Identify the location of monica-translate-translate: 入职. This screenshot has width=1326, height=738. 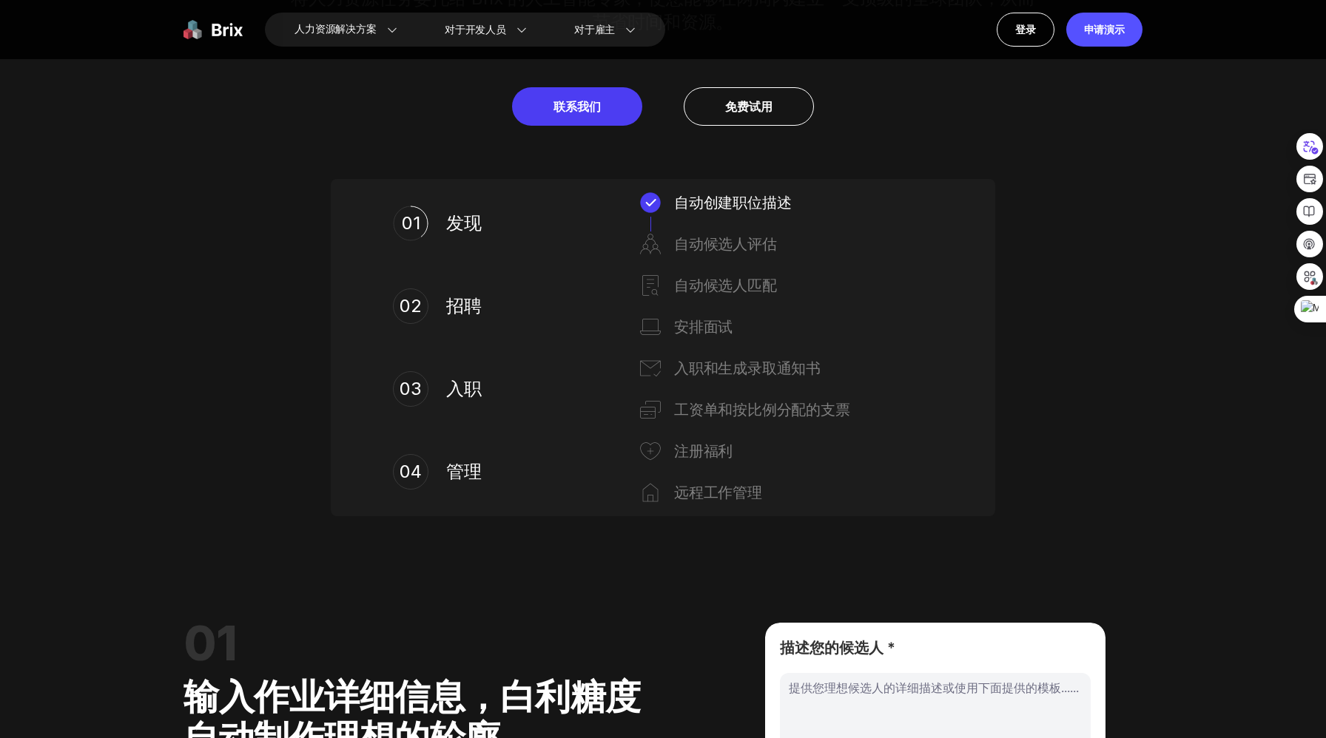
(464, 388).